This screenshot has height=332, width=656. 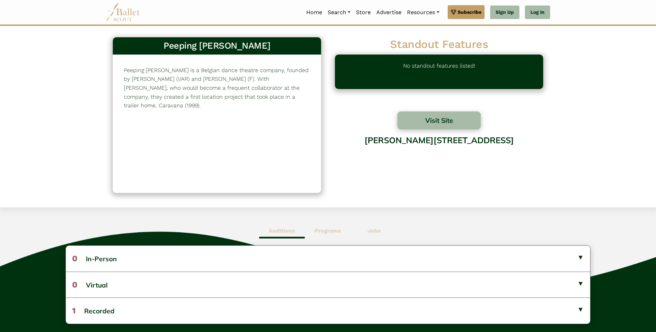 I want to click on a: Resources, so click(x=423, y=12).